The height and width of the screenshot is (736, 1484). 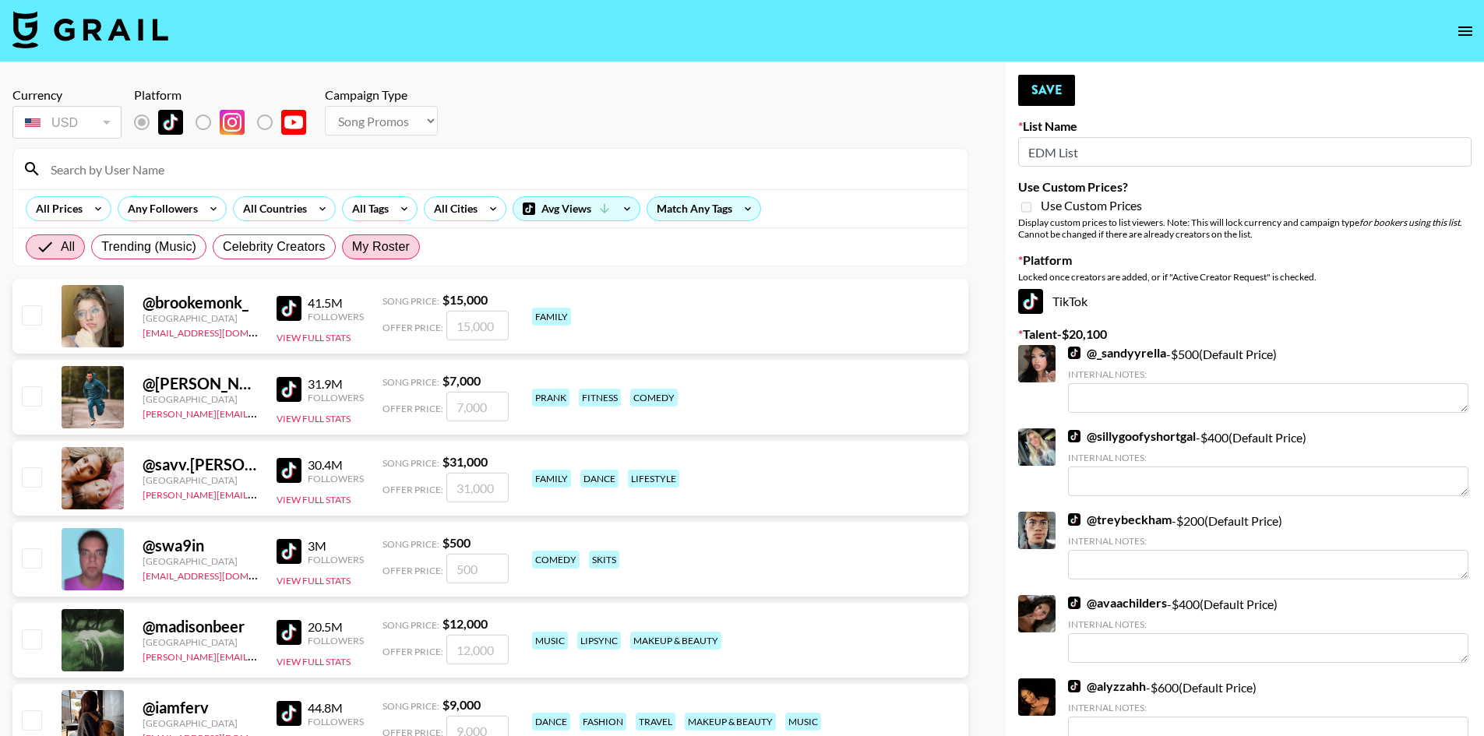 What do you see at coordinates (604, 559) in the screenshot?
I see `div: skits` at bounding box center [604, 559].